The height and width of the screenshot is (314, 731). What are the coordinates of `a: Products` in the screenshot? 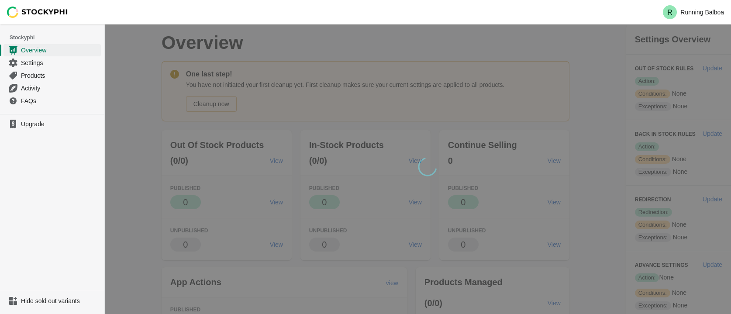 It's located at (52, 75).